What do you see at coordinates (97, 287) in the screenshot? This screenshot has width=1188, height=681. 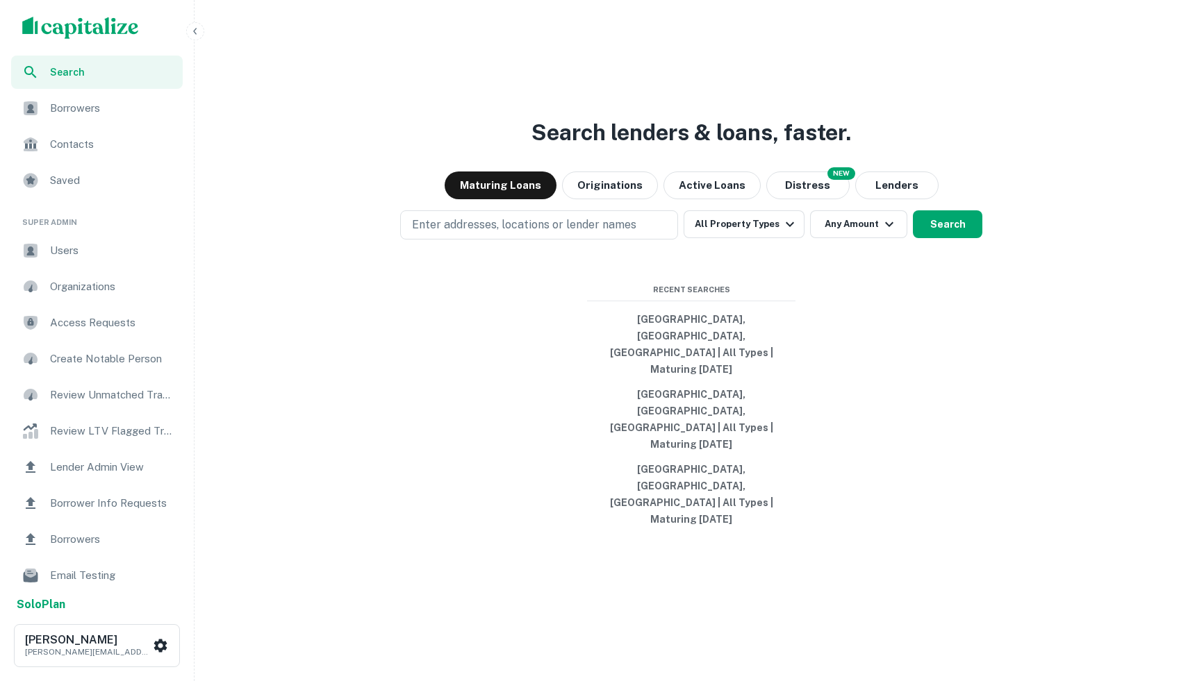 I see `a: Organizations` at bounding box center [97, 287].